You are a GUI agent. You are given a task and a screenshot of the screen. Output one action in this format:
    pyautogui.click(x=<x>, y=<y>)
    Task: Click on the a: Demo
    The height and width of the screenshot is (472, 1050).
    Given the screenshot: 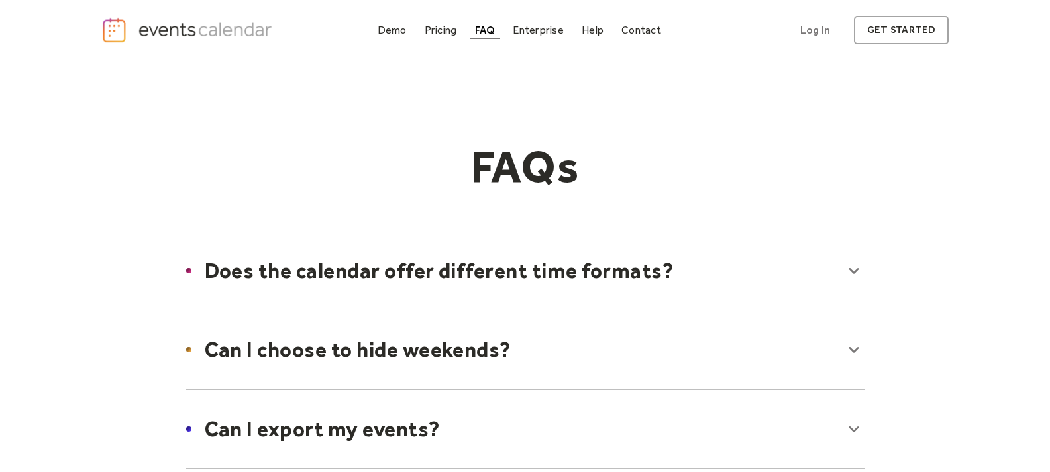 What is the action you would take?
    pyautogui.click(x=392, y=30)
    